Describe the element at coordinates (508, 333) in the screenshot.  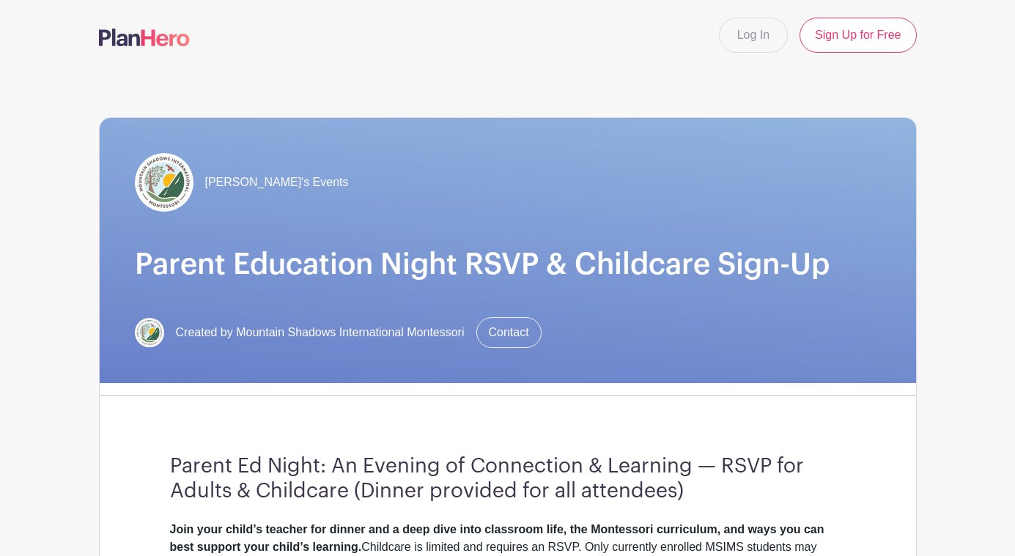
I see `a: Contact` at that location.